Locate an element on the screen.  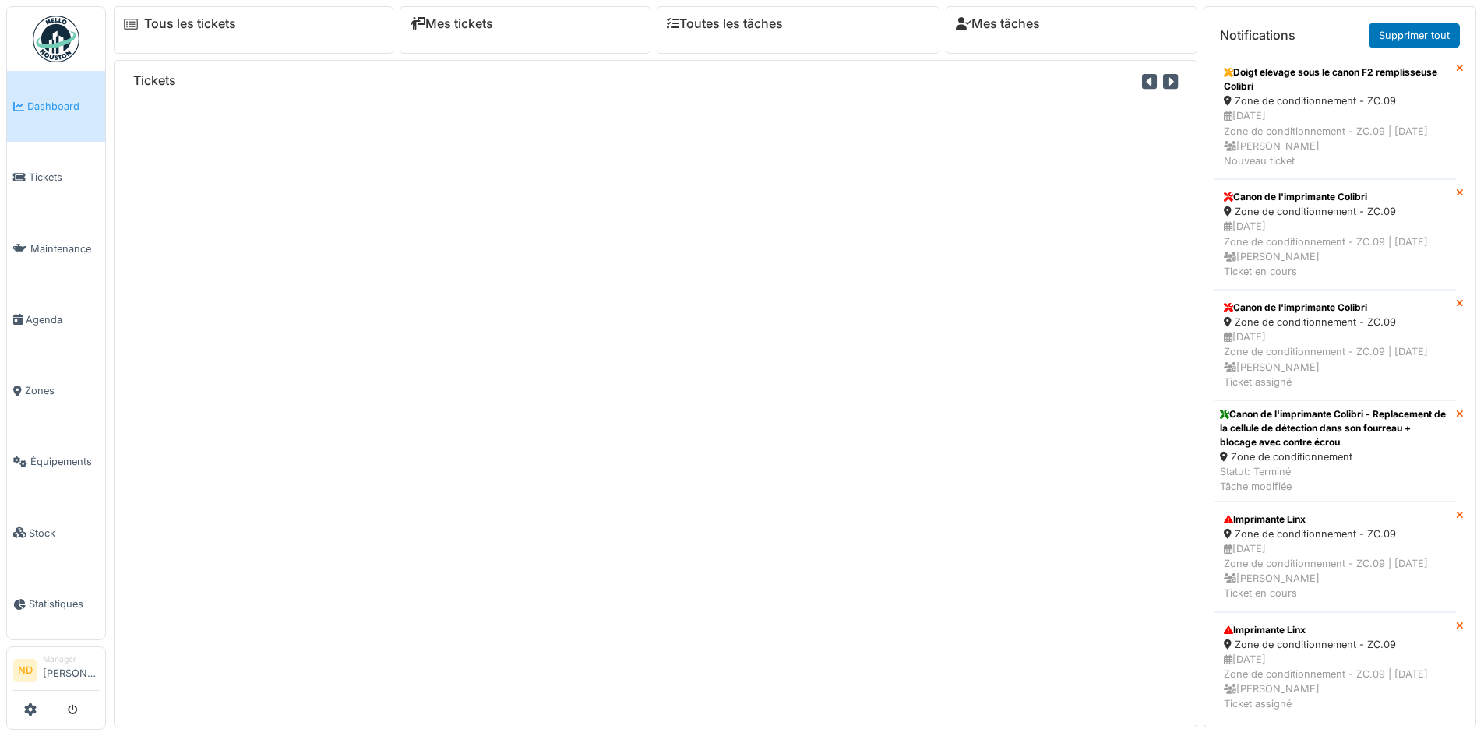
a: Zones is located at coordinates (56, 390).